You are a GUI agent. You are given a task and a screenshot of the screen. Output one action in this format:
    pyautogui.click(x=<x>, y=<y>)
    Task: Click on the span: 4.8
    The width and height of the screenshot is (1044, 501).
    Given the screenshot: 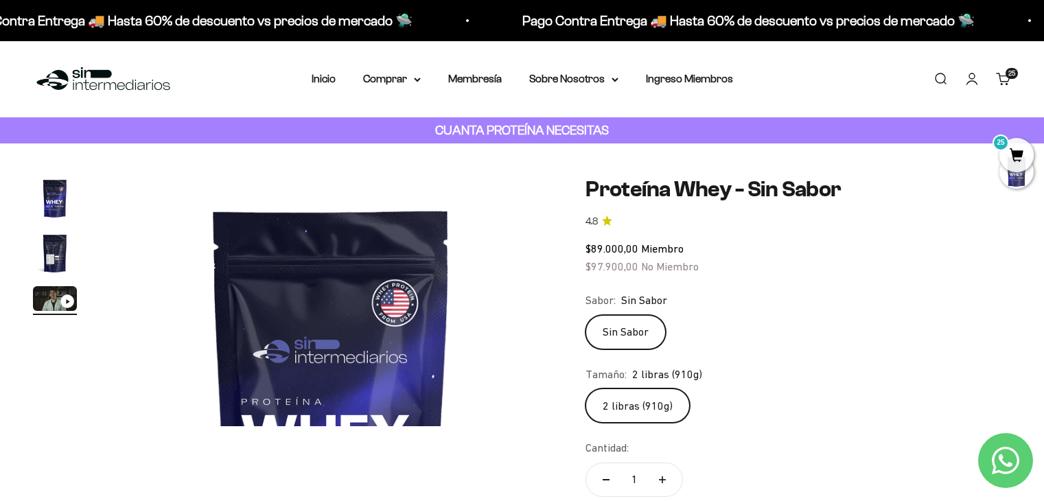 What is the action you would take?
    pyautogui.click(x=592, y=222)
    